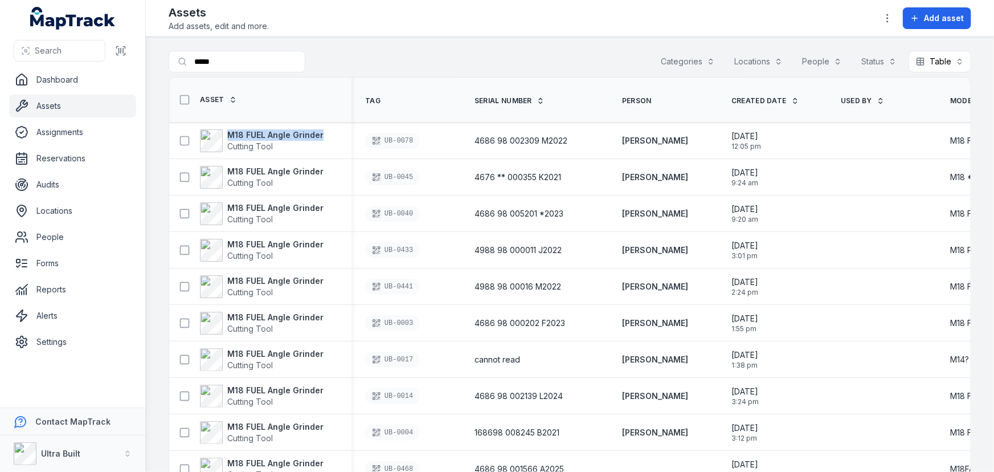  What do you see at coordinates (393, 214) in the screenshot?
I see `div: UB-0040` at bounding box center [393, 214].